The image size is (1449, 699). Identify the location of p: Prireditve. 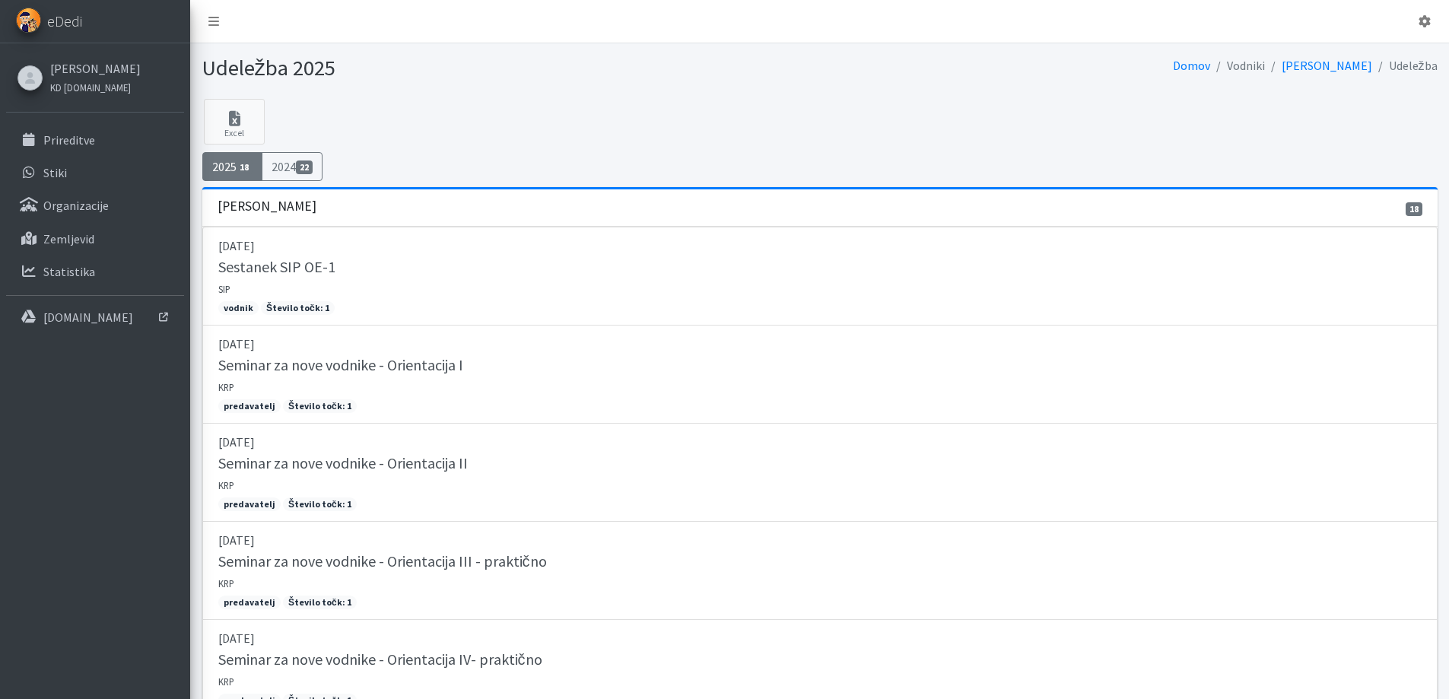
(69, 140).